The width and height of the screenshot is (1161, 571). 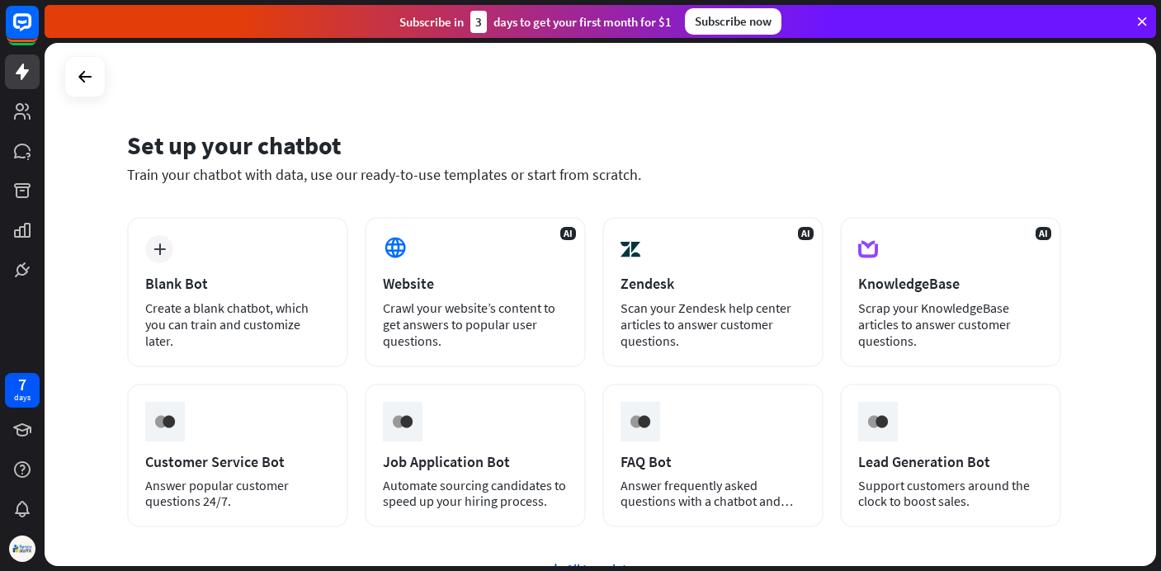 What do you see at coordinates (22, 390) in the screenshot?
I see `a: 7 days` at bounding box center [22, 390].